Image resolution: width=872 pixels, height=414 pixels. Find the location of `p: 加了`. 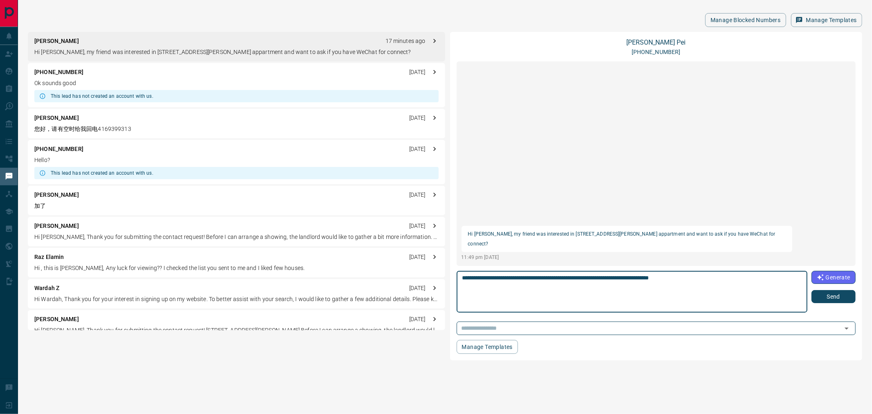

p: 加了 is located at coordinates (236, 206).